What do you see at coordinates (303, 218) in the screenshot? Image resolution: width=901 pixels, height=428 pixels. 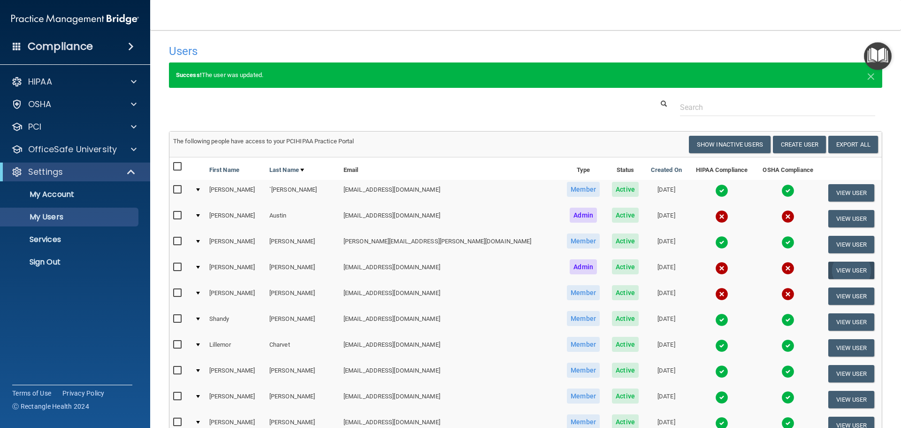 I see `td: Austin` at bounding box center [303, 218].